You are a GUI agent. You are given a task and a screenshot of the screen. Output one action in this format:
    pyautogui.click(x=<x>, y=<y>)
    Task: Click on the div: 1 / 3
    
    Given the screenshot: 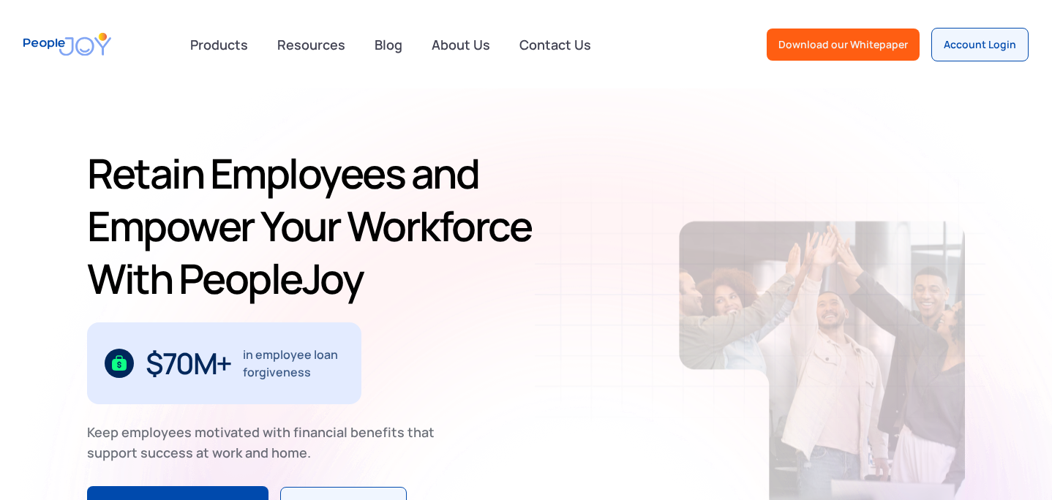 What is the action you would take?
    pyautogui.click(x=224, y=364)
    